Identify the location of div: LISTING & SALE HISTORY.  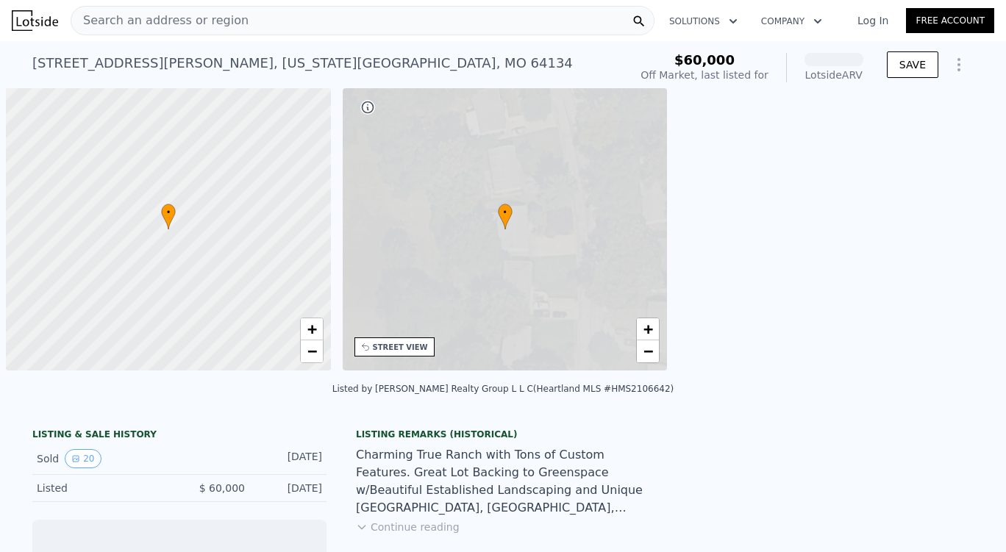
(179, 436).